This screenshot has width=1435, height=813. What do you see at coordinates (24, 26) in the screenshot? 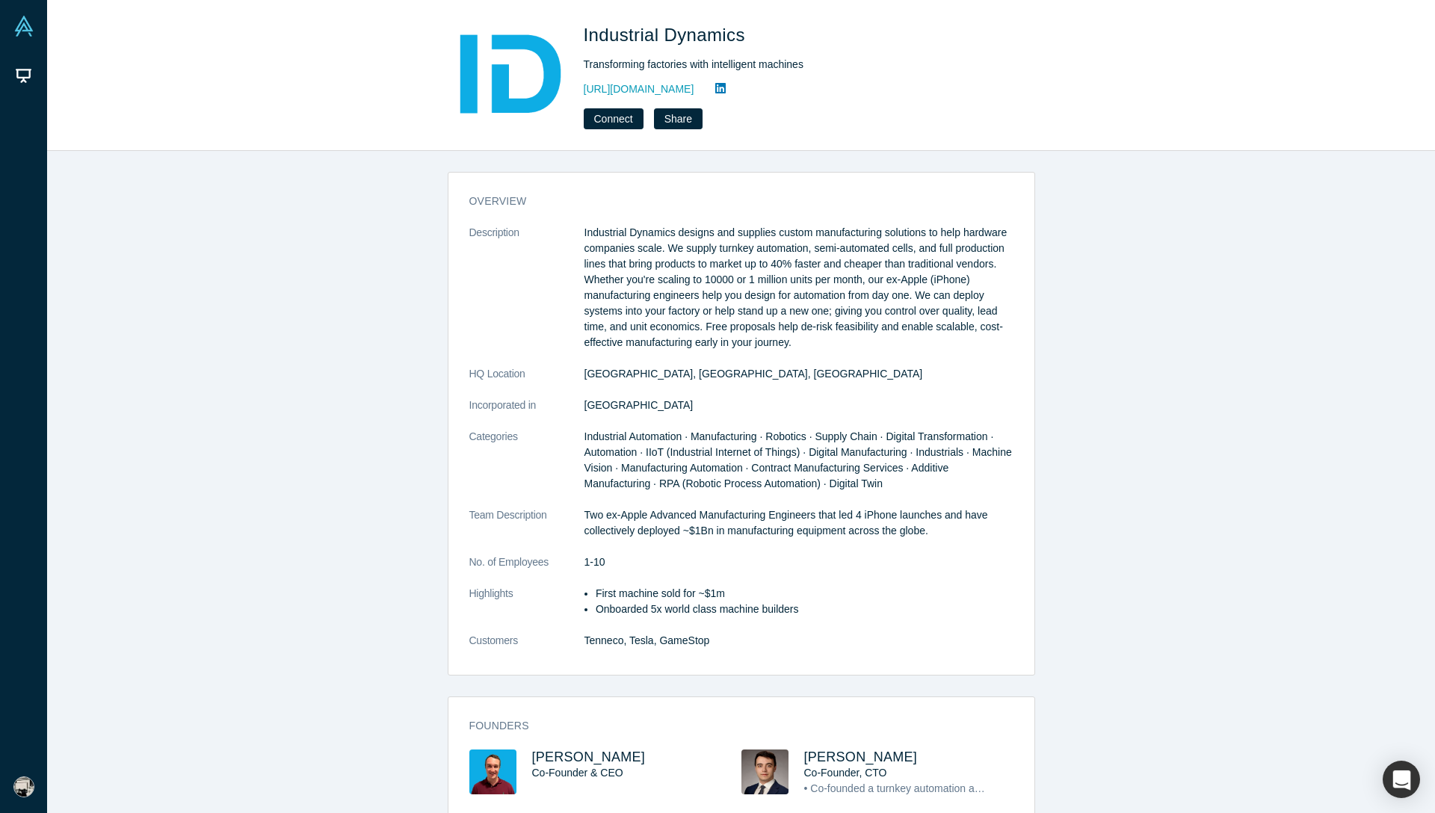
I see `img: Alchemist Vault Logo` at bounding box center [24, 26].